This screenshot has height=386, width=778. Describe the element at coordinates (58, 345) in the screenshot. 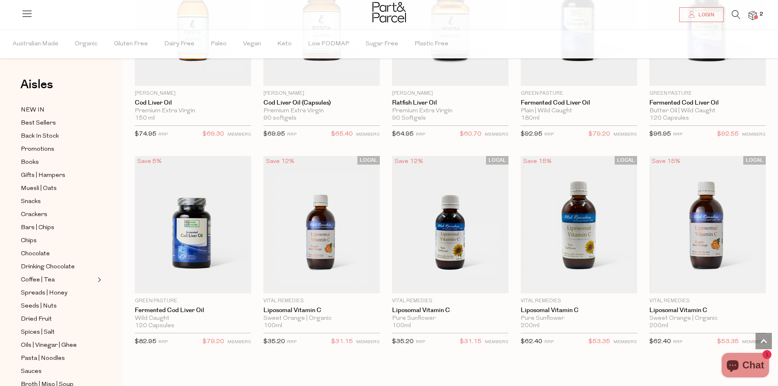

I see `a: Oils | Vinegar | Ghee` at that location.